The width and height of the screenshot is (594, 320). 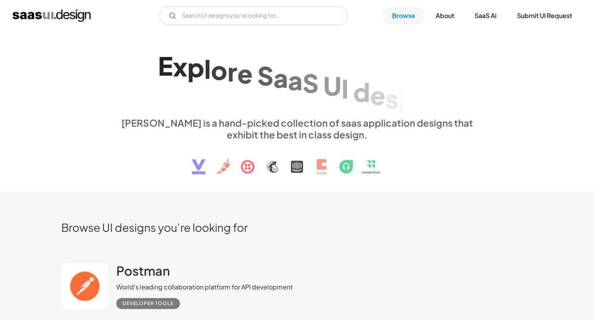 I want to click on h1: Explore SaaS UI design patterns & interactions., so click(x=297, y=79).